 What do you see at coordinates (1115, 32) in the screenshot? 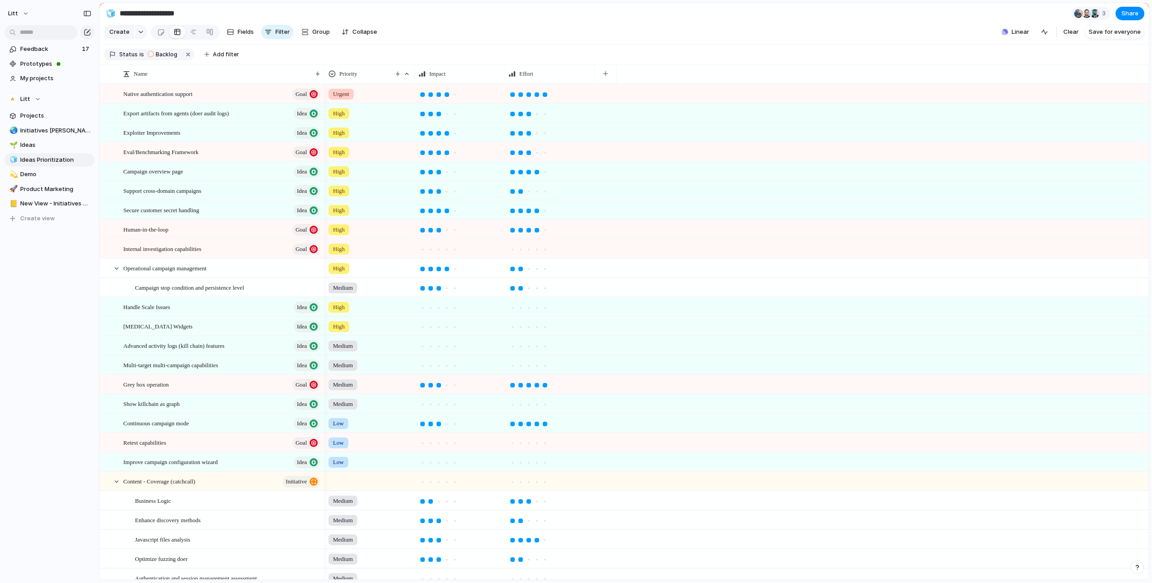
I see `span: Save for everyone` at bounding box center [1115, 32].